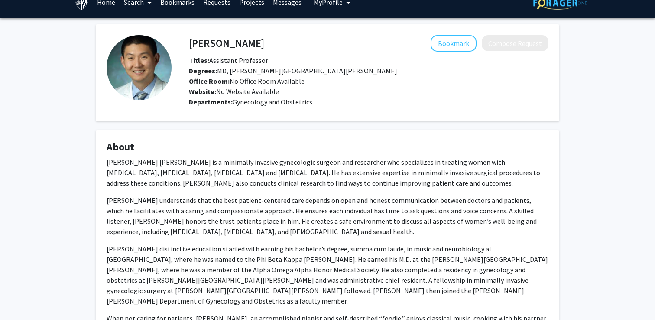 Image resolution: width=655 pixels, height=320 pixels. Describe the element at coordinates (139, 68) in the screenshot. I see `img: Profile Picture` at that location.